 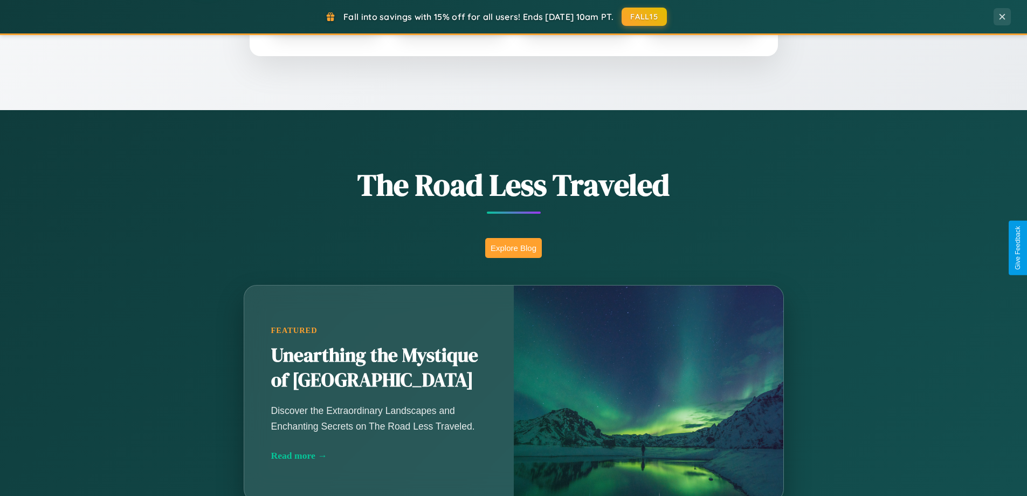 What do you see at coordinates (379, 330) in the screenshot?
I see `div: Featured` at bounding box center [379, 330].